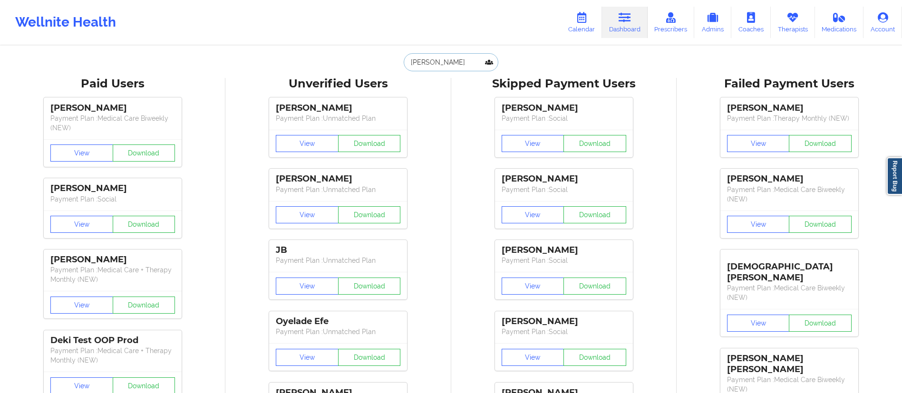 This screenshot has height=393, width=902. Describe the element at coordinates (895, 176) in the screenshot. I see `a: Report Bug` at that location.